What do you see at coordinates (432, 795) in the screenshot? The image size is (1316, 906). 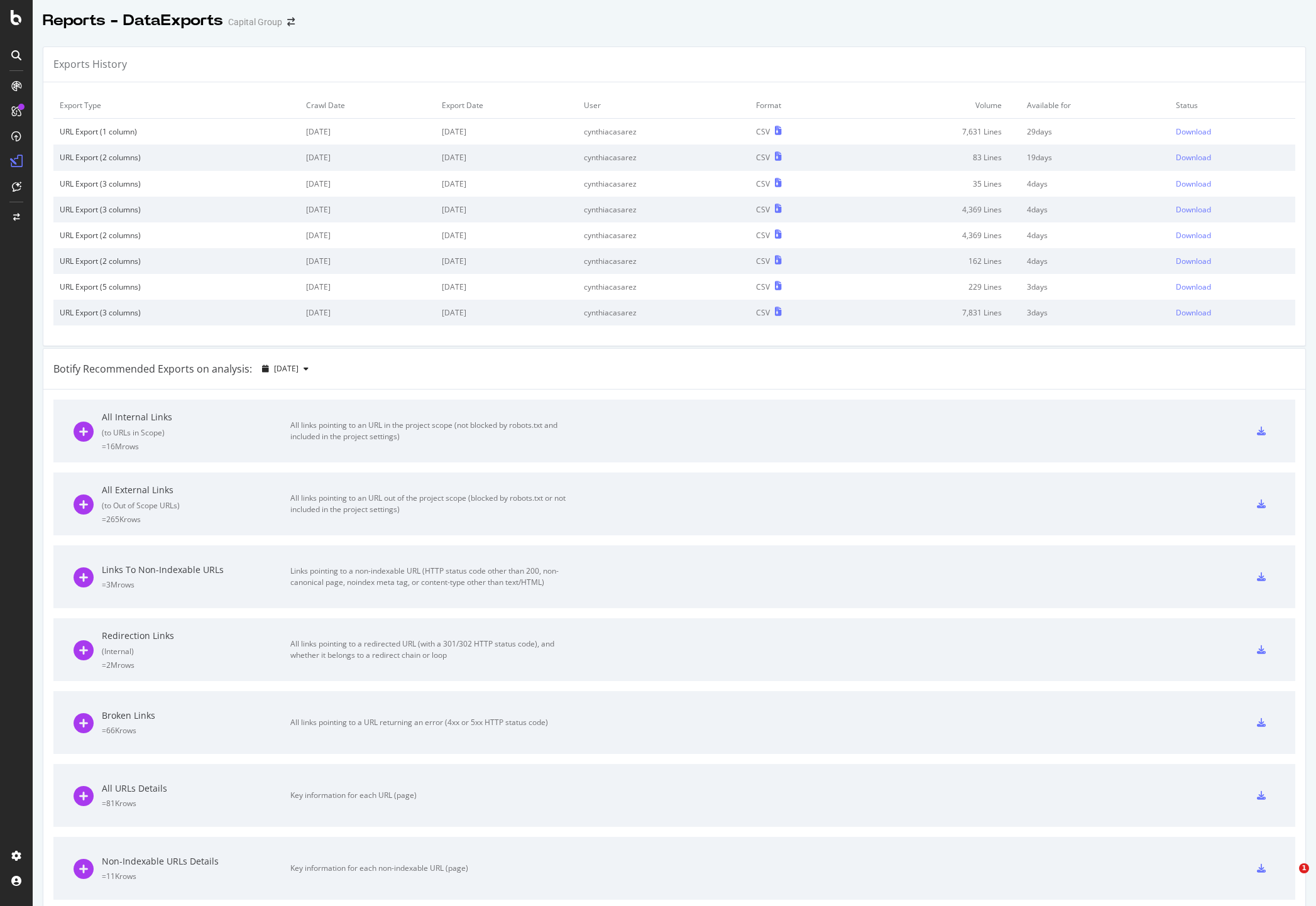 I see `div: Key information for each URL (page)` at bounding box center [432, 795].